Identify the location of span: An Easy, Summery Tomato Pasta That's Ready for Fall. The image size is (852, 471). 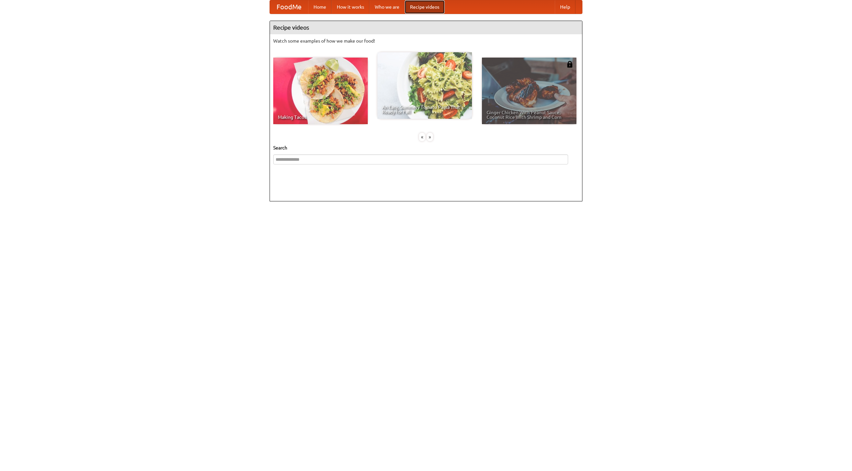
(425, 109).